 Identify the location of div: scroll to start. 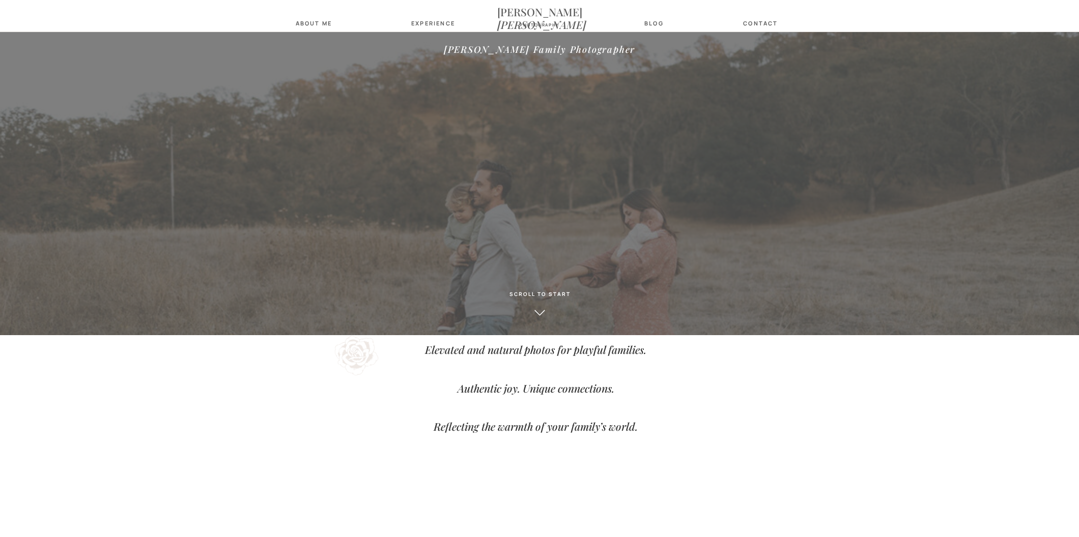
(539, 297).